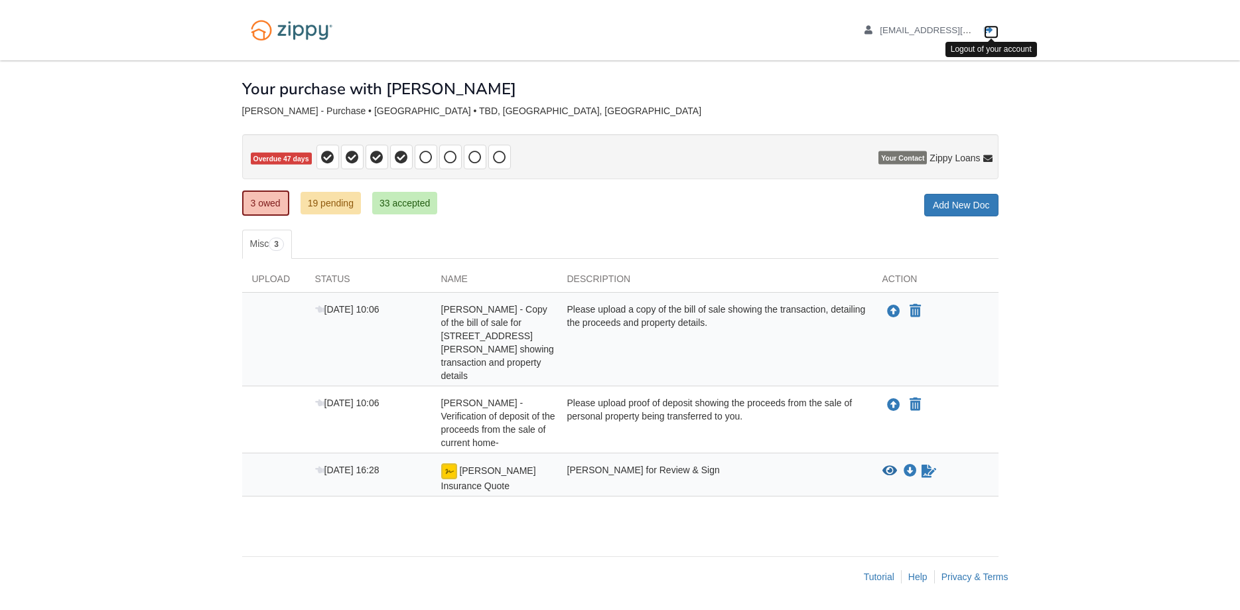  What do you see at coordinates (273, 282) in the screenshot?
I see `div: Upload` at bounding box center [273, 282].